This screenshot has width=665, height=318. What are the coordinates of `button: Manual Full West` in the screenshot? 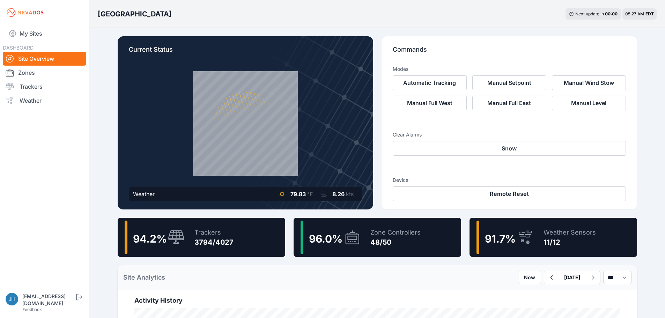 It's located at (430, 103).